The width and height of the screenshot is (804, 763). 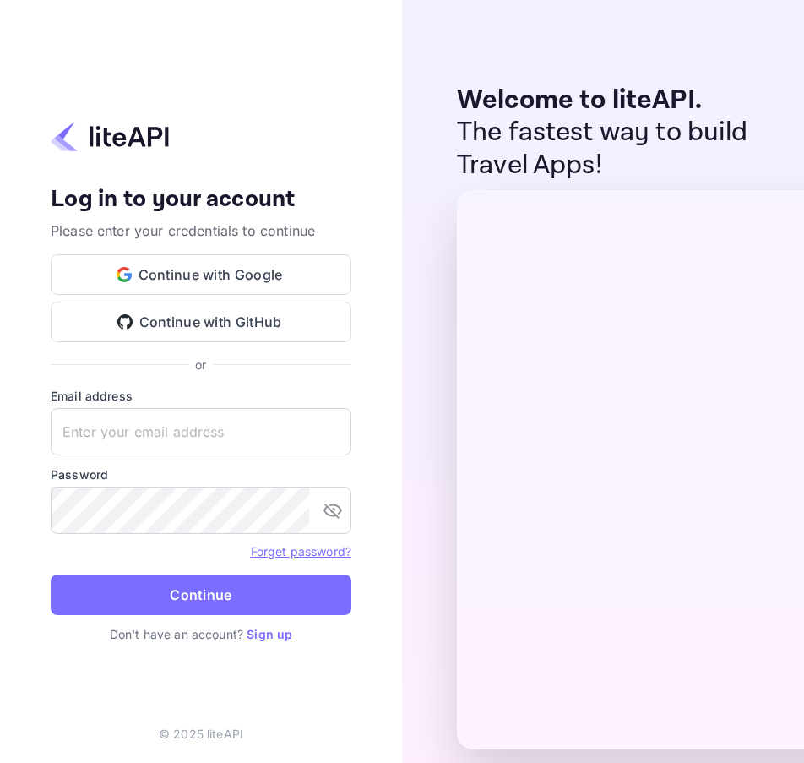 I want to click on img: liteapi, so click(x=110, y=136).